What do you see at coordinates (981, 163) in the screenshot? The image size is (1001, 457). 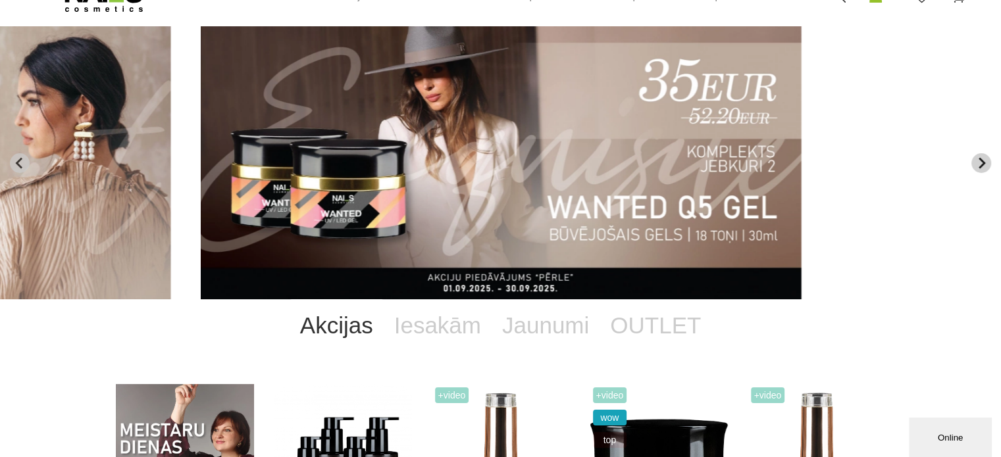 I see `button: Next slide` at bounding box center [981, 163].